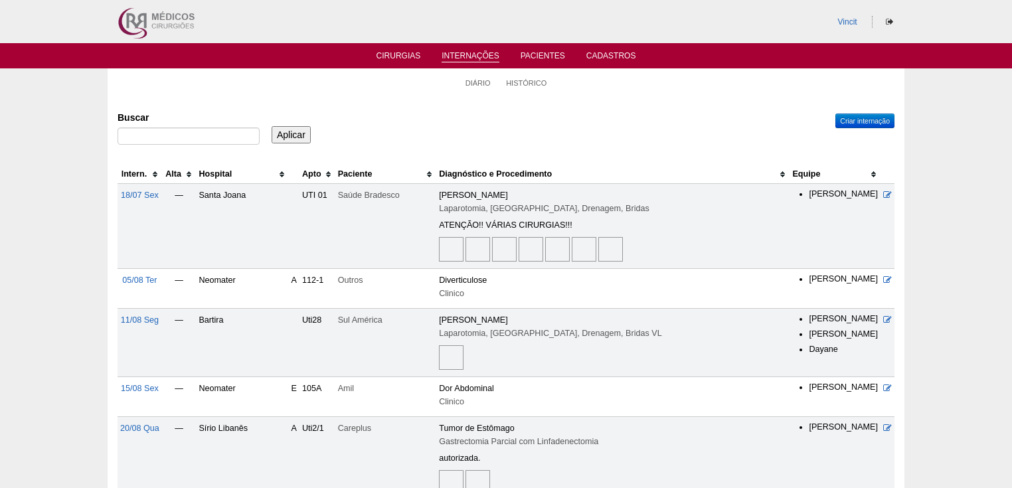 The width and height of the screenshot is (1012, 488). What do you see at coordinates (847, 22) in the screenshot?
I see `a: Vincit` at bounding box center [847, 22].